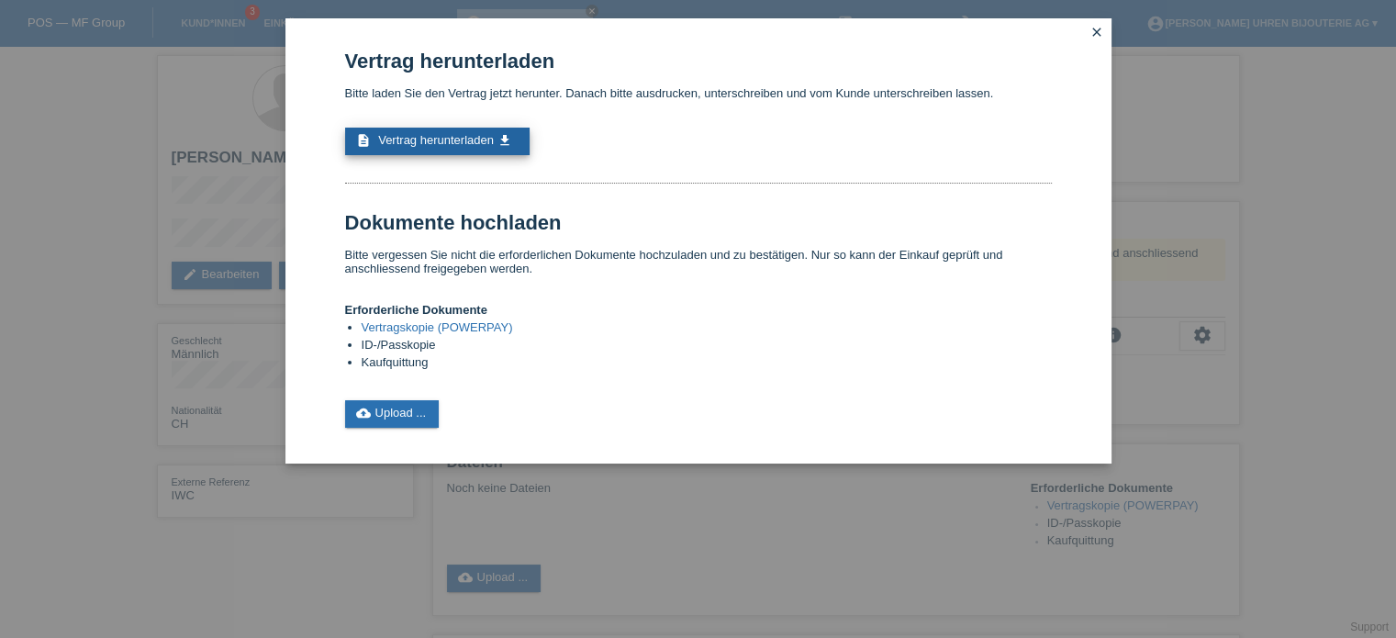  I want to click on li: ID-/Passkopie, so click(707, 346).